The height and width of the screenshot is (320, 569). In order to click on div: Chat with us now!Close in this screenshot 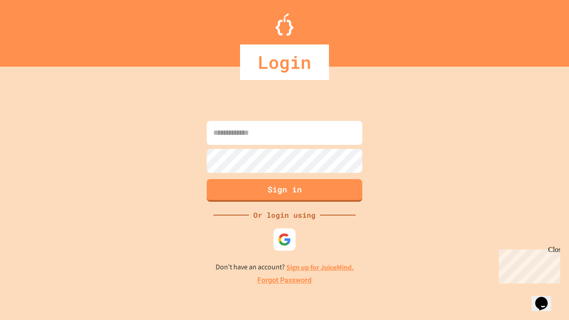, I will do `click(32, 30)`.